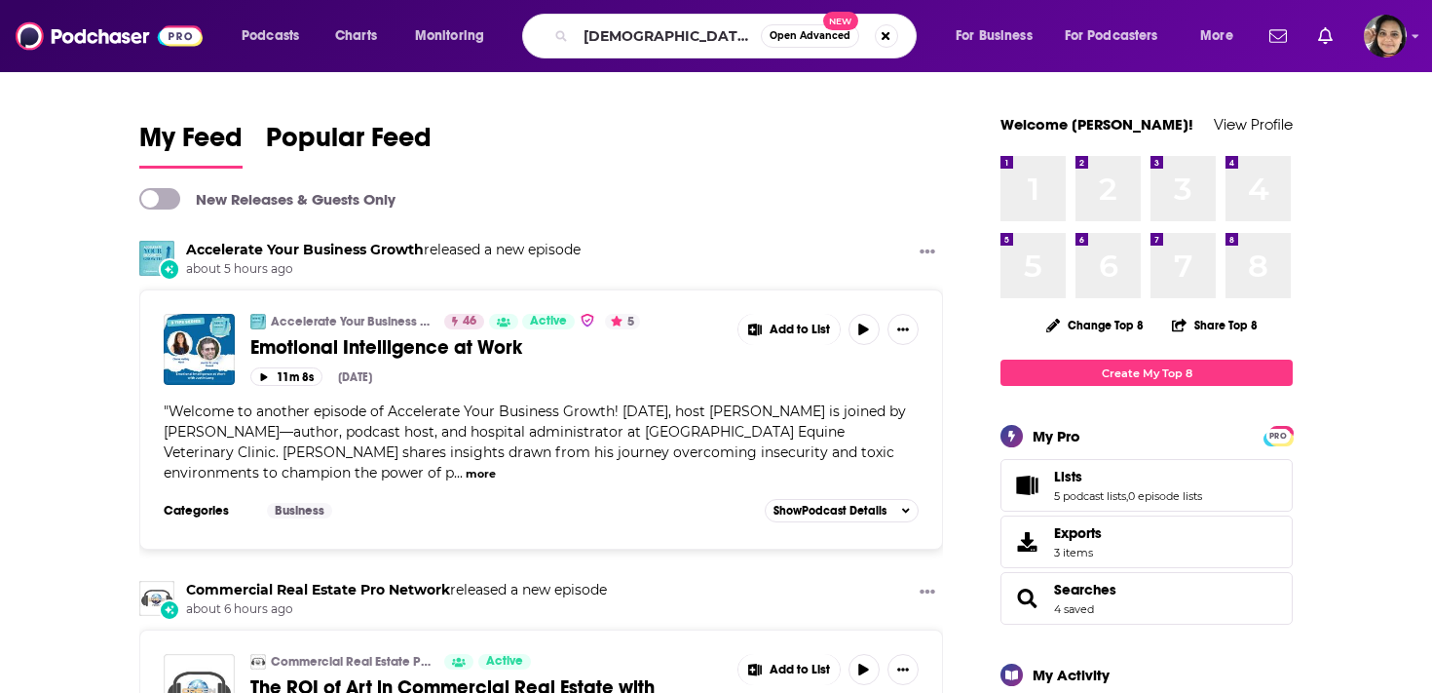  Describe the element at coordinates (809, 36) in the screenshot. I see `button: Open AdvancedNew` at that location.